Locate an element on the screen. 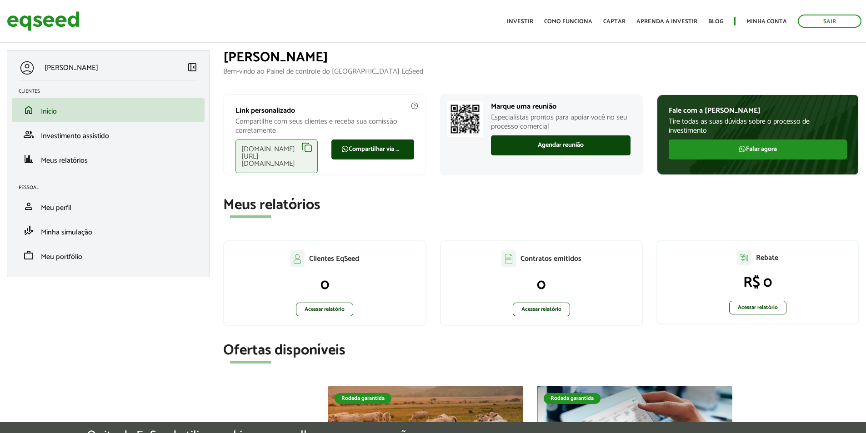 Image resolution: width=866 pixels, height=433 pixels. a: Como funciona is located at coordinates (568, 21).